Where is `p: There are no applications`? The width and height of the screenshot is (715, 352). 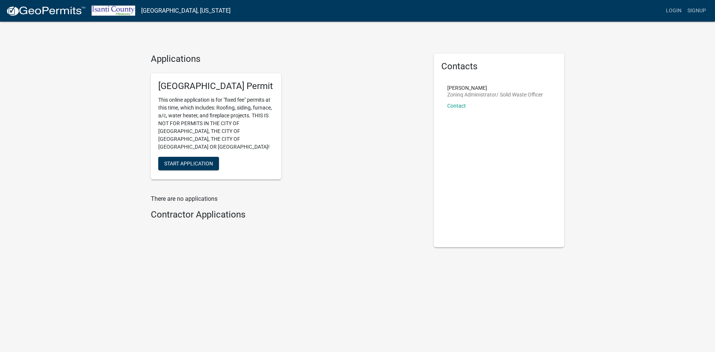
p: There are no applications is located at coordinates (287, 199).